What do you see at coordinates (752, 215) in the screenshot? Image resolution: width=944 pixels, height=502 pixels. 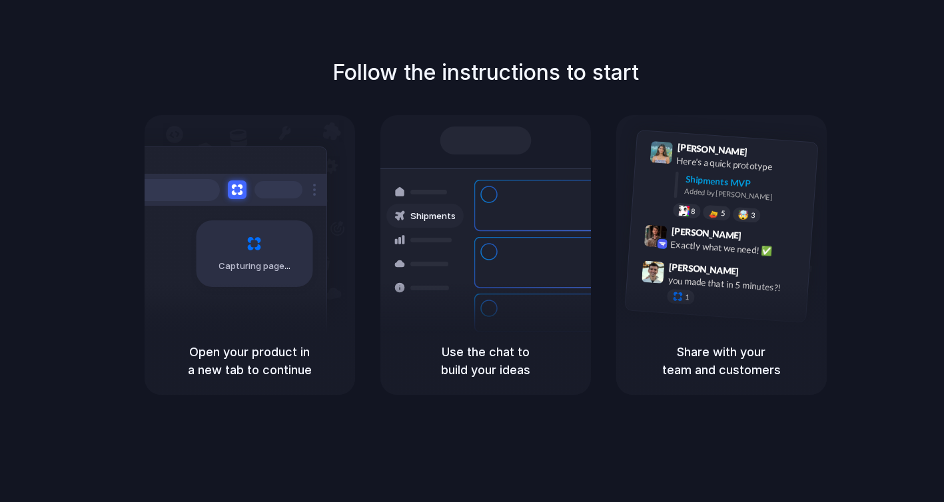 I see `span: 3` at bounding box center [752, 215].